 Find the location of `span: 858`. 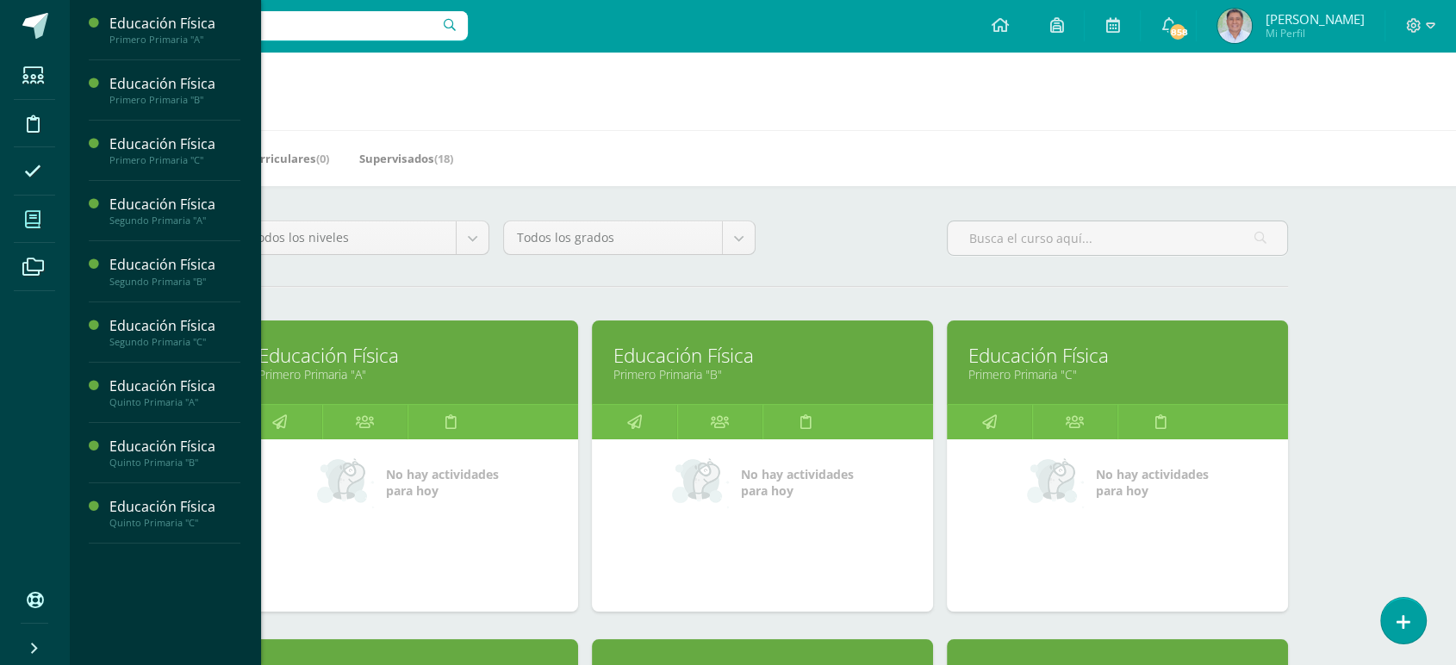

span: 858 is located at coordinates (1178, 32).